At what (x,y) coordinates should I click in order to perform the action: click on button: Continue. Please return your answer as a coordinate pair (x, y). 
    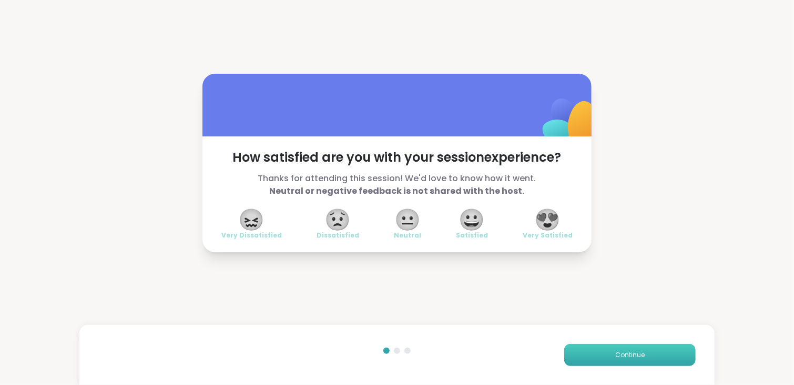
    Looking at the image, I should click on (630, 355).